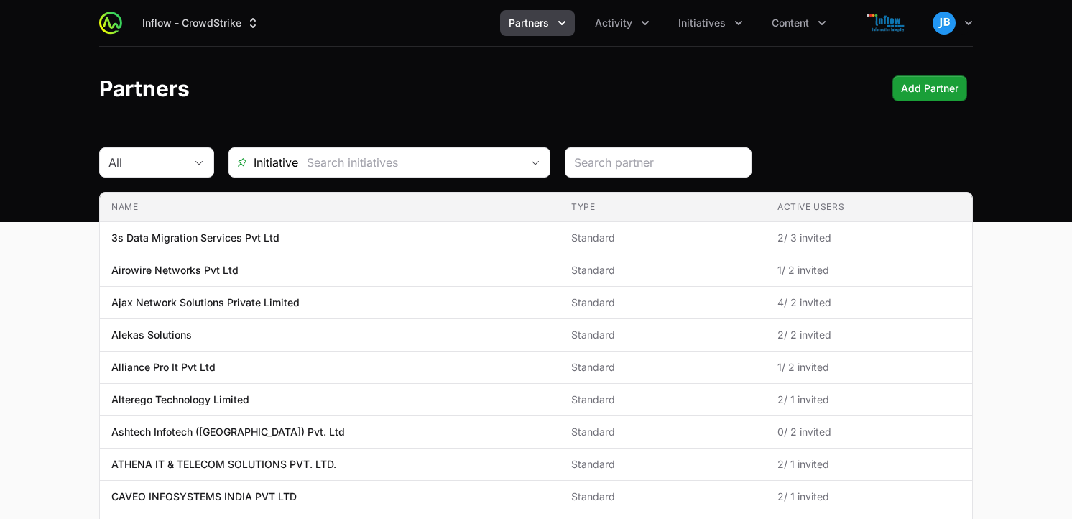 The width and height of the screenshot is (1072, 519). Describe the element at coordinates (944, 23) in the screenshot. I see `img: Jimish Bhavsar` at that location.